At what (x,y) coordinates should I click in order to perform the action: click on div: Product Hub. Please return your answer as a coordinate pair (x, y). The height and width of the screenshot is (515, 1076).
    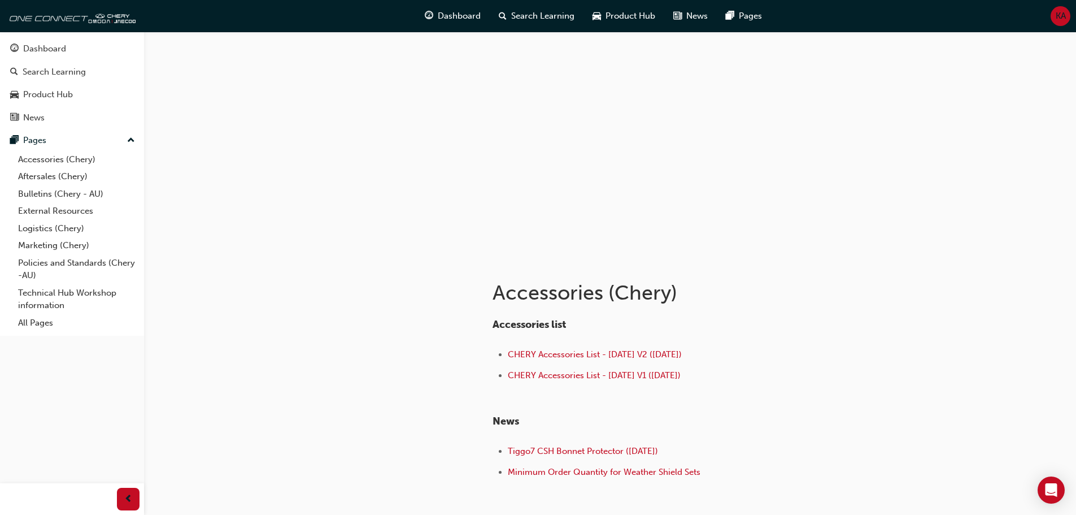
    Looking at the image, I should click on (48, 94).